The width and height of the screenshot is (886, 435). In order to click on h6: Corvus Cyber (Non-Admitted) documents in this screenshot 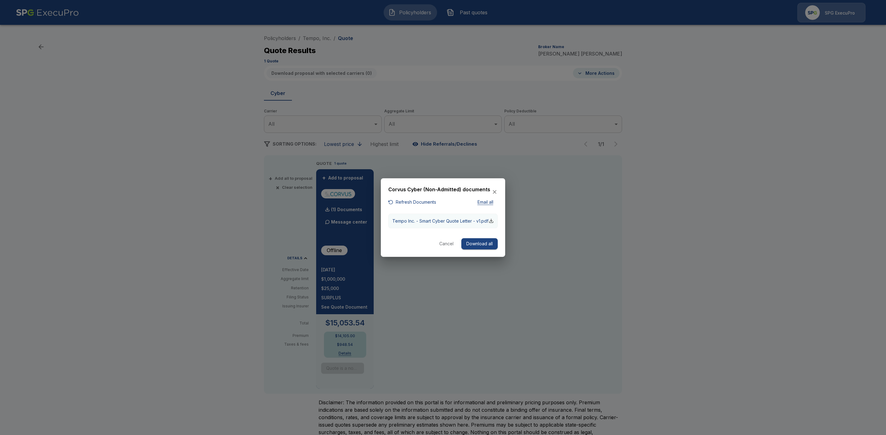, I will do `click(439, 190)`.